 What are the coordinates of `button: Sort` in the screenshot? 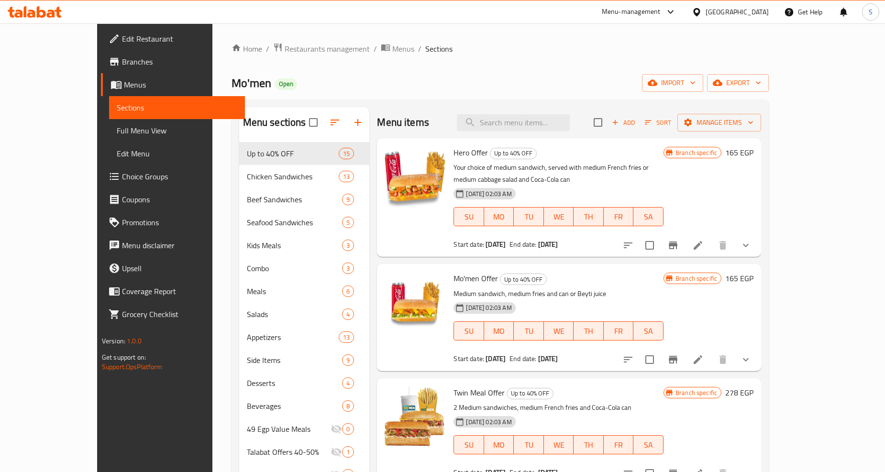 It's located at (658, 123).